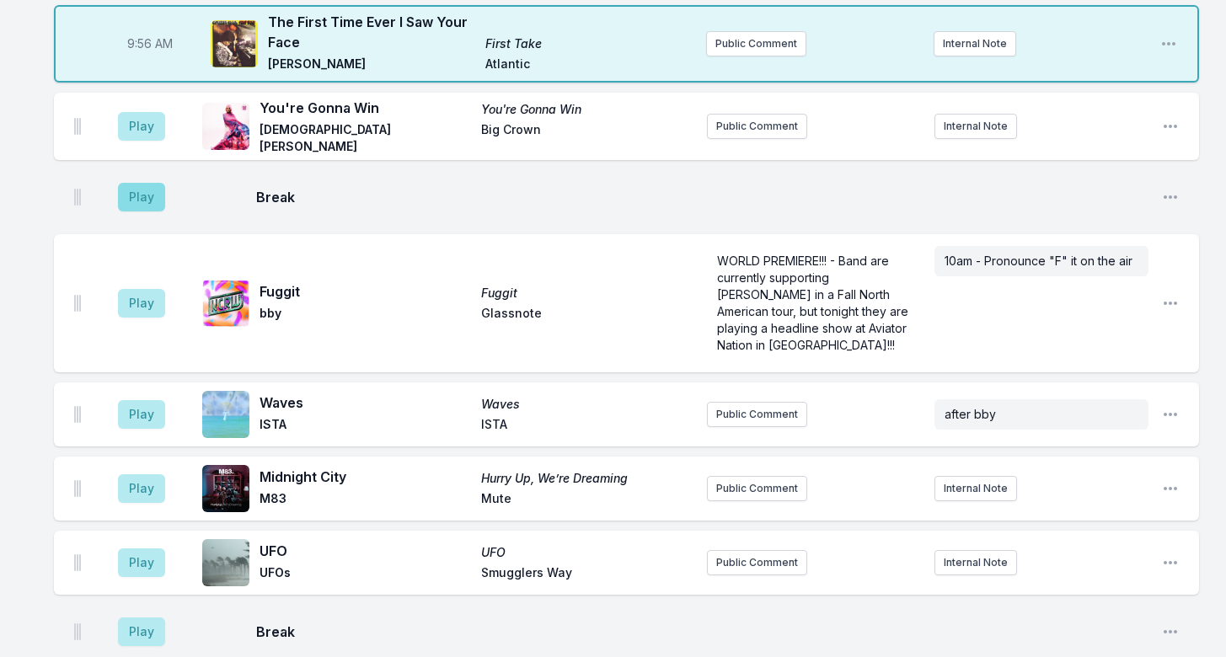 This screenshot has height=657, width=1226. I want to click on img: You're Gonna Win, so click(226, 126).